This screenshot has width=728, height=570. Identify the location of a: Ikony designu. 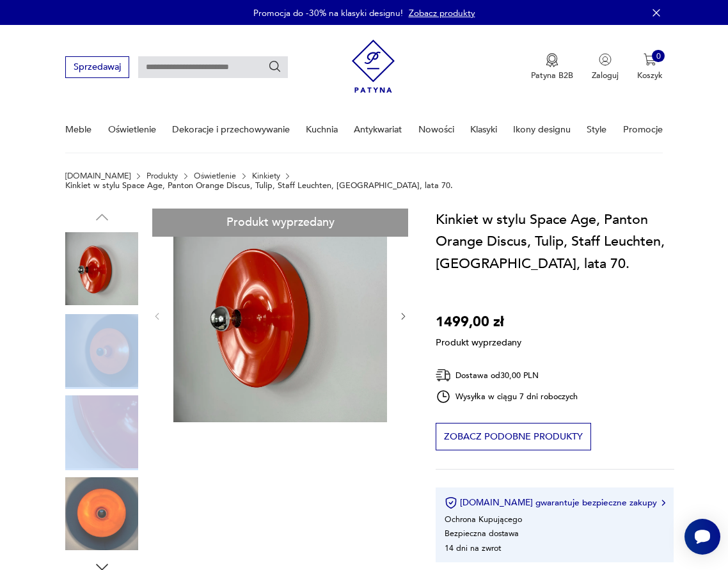
(542, 129).